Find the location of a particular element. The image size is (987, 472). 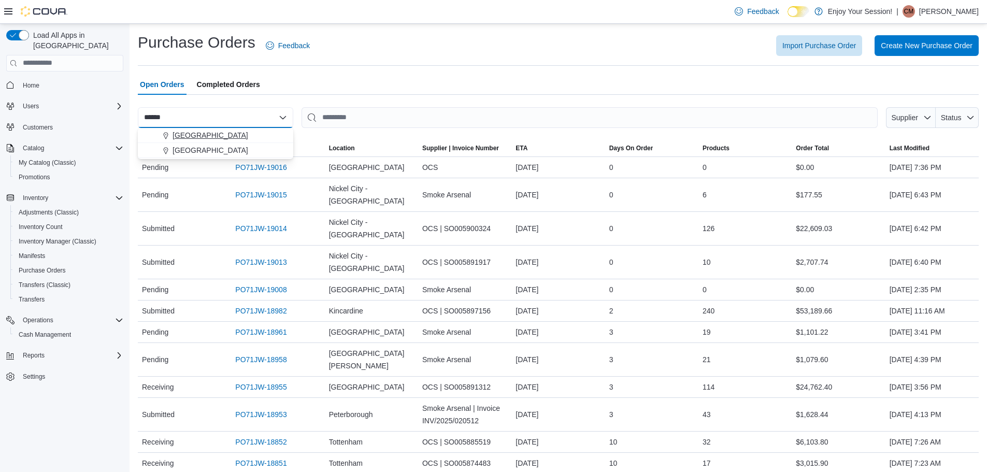

a: Inventory Count is located at coordinates (40, 227).